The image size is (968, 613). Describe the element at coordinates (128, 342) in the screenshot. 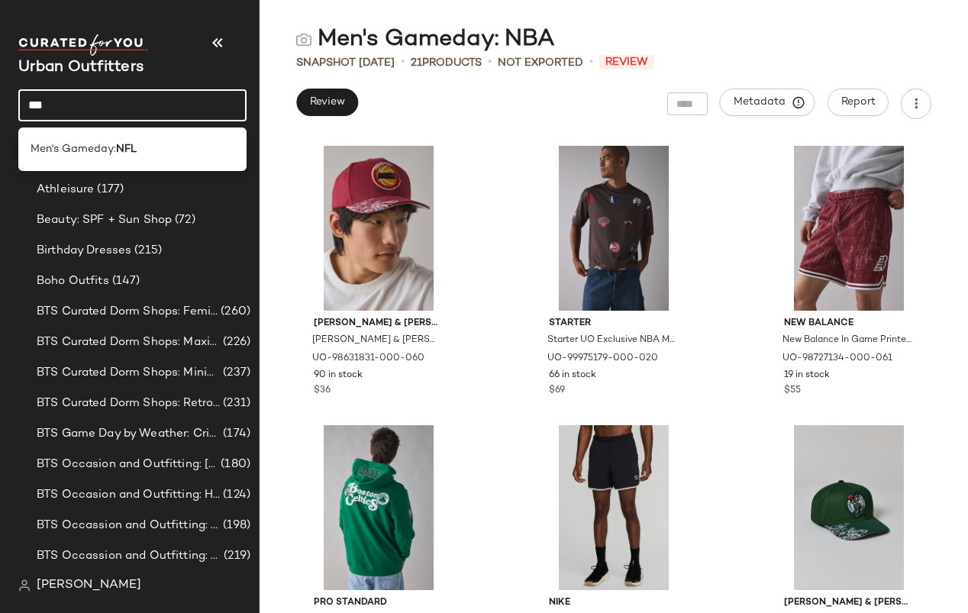

I see `span: BTS Curated Dorm Shops: Maximalist` at that location.